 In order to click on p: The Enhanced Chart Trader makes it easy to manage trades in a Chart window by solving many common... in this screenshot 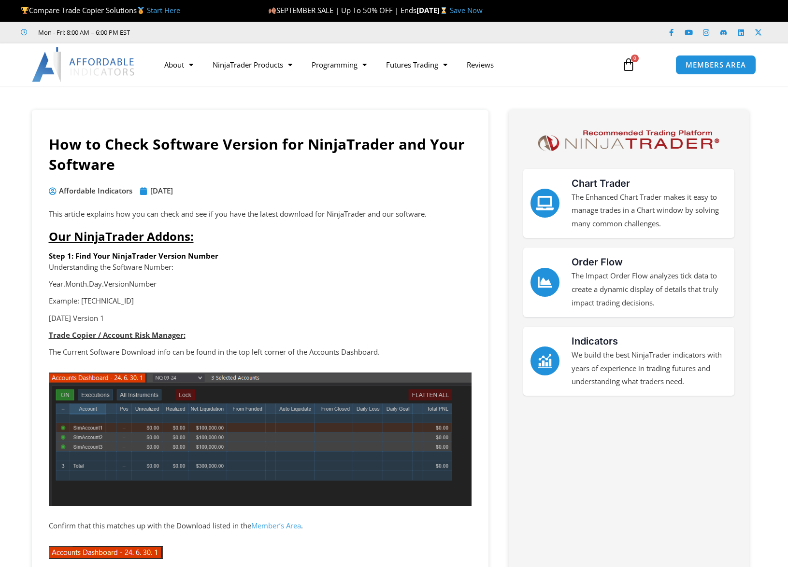, I will do `click(649, 211)`.